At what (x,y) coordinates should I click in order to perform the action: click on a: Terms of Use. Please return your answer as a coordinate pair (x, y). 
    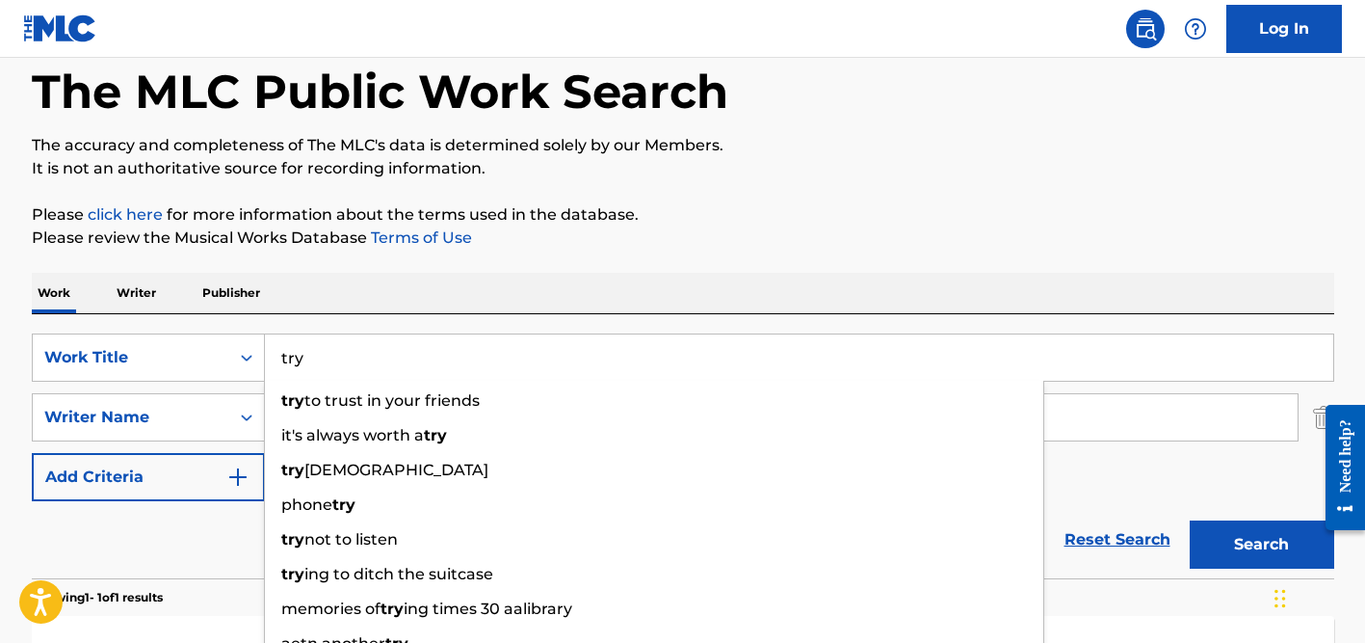
    Looking at the image, I should click on (419, 237).